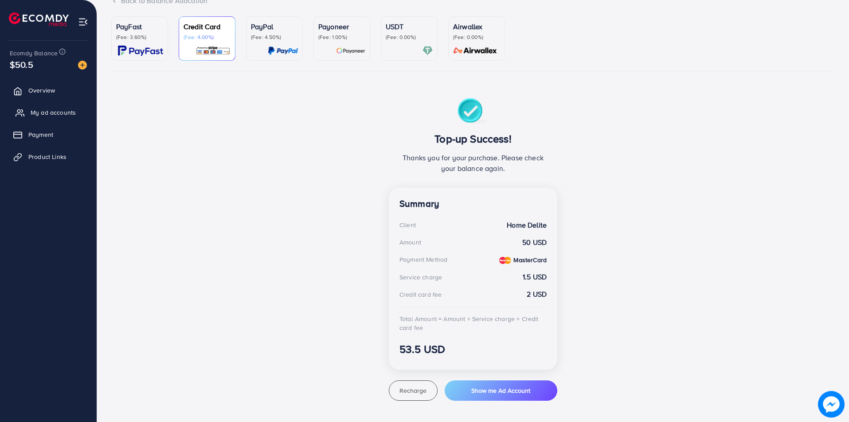 The width and height of the screenshot is (849, 422). I want to click on span: $50.5, so click(21, 65).